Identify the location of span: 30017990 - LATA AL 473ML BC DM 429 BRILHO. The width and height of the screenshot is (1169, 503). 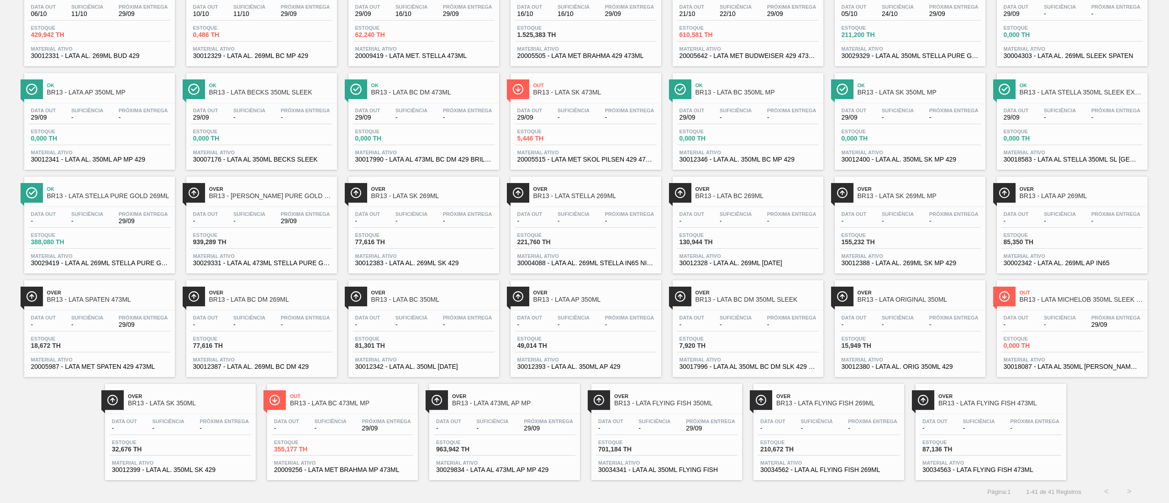
(424, 159).